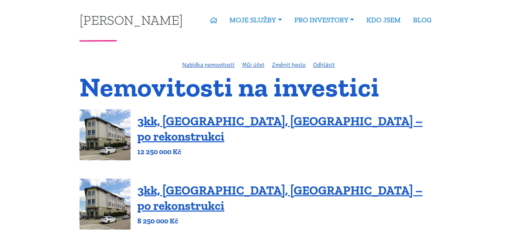 Image resolution: width=517 pixels, height=236 pixels. What do you see at coordinates (422, 20) in the screenshot?
I see `a: BLOG` at bounding box center [422, 20].